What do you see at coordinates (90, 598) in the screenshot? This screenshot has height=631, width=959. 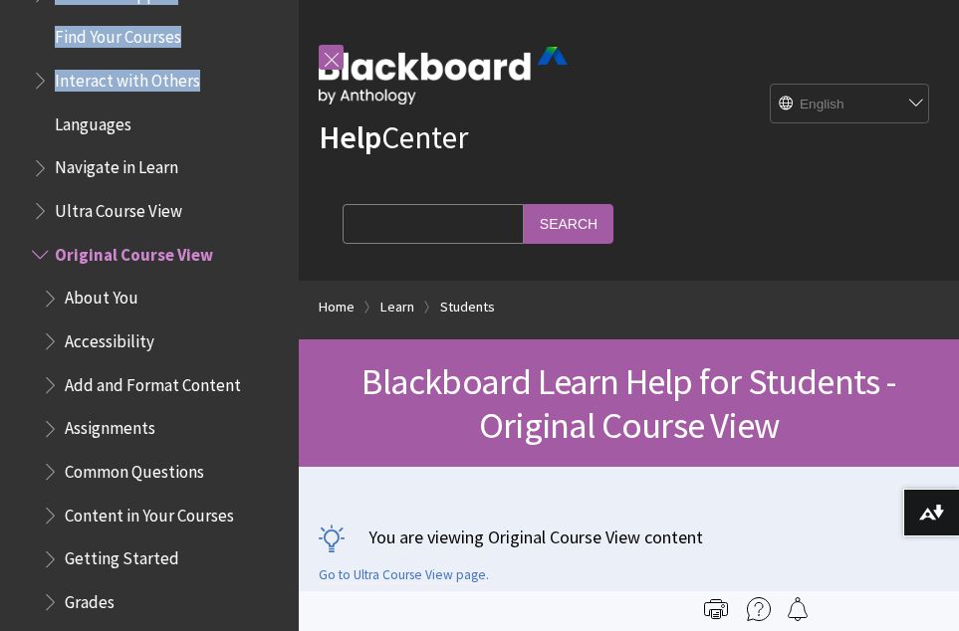 I see `span: Grades` at bounding box center [90, 598].